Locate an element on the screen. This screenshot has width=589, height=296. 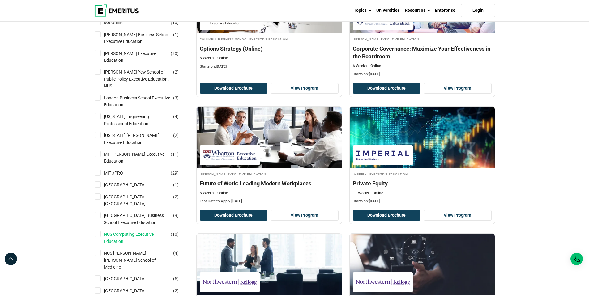
p: 11 Weeks is located at coordinates (361, 193).